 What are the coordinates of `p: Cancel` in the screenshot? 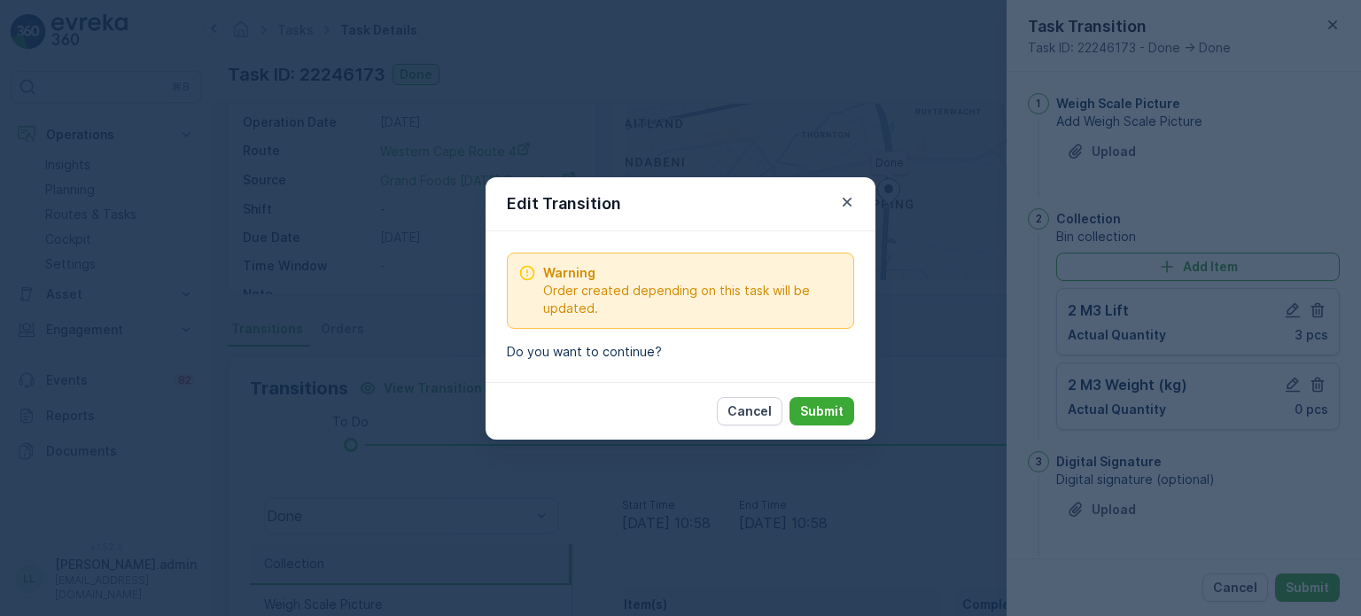 It's located at (749, 411).